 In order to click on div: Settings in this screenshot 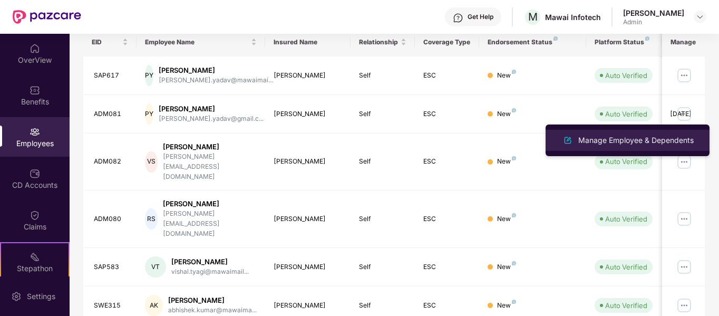, I will do `click(41, 296)`.